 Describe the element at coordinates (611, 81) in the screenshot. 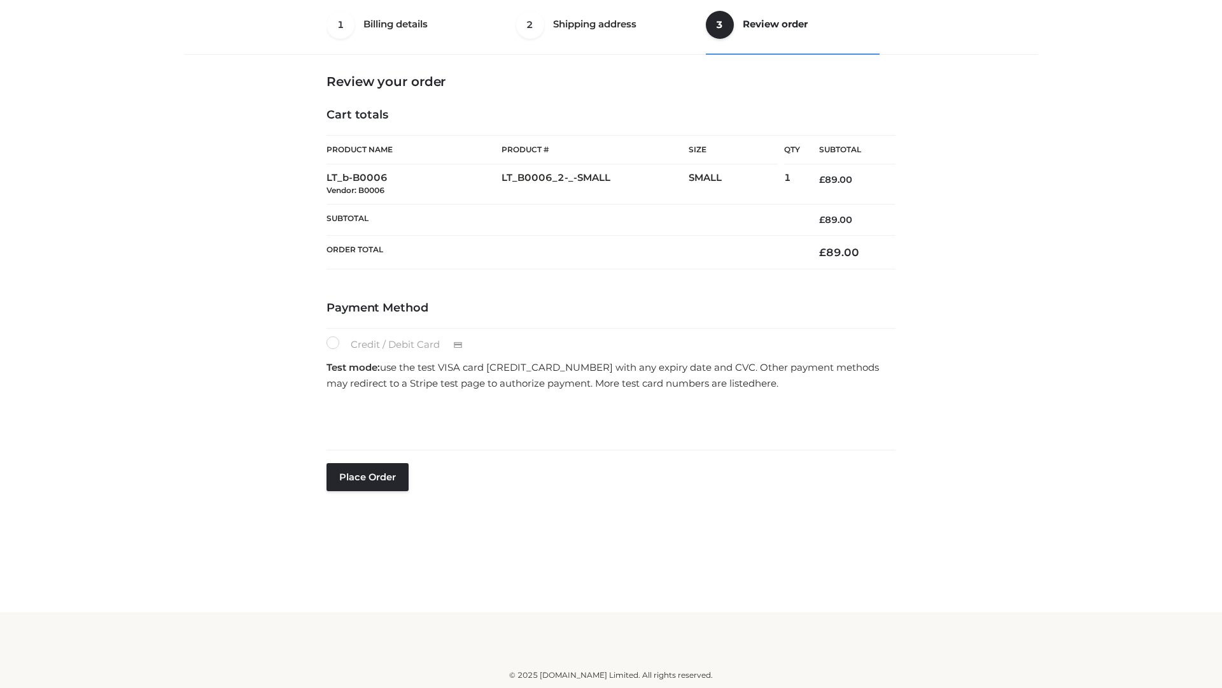

I see `h3: Review your order` at that location.